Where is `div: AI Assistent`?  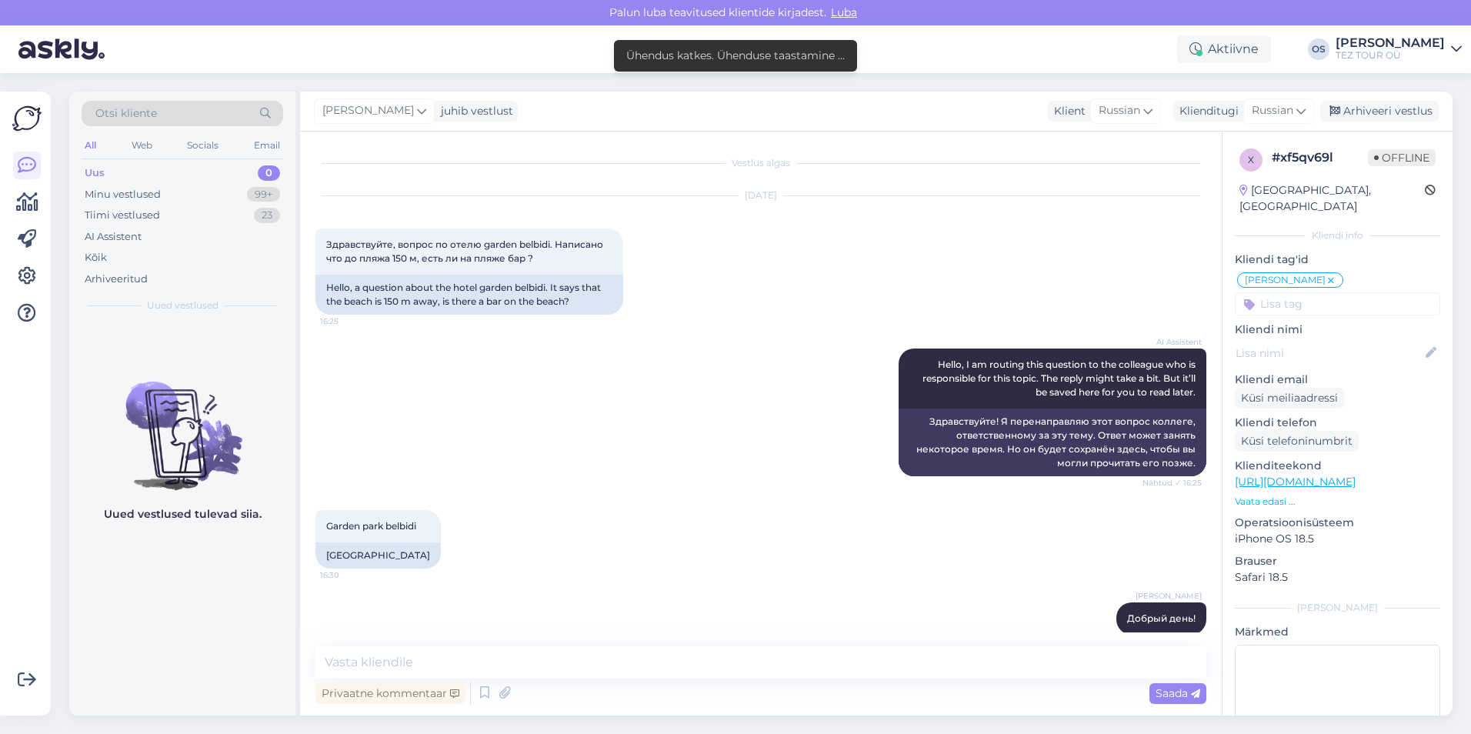
div: AI Assistent is located at coordinates (113, 237).